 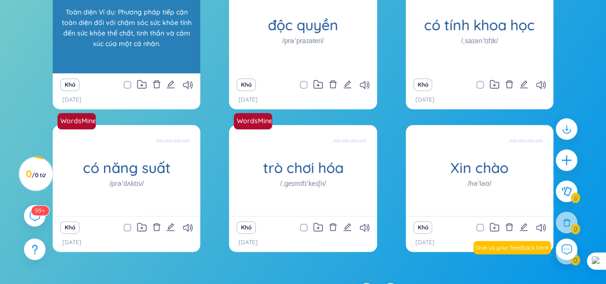 What do you see at coordinates (126, 28) in the screenshot?
I see `font: Toàn diện Ví dụ: Phương pháp tiếp cận toàn diện đối với chăm sóc sức khỏe tính đến sức khỏe thể c...` at bounding box center [126, 28].